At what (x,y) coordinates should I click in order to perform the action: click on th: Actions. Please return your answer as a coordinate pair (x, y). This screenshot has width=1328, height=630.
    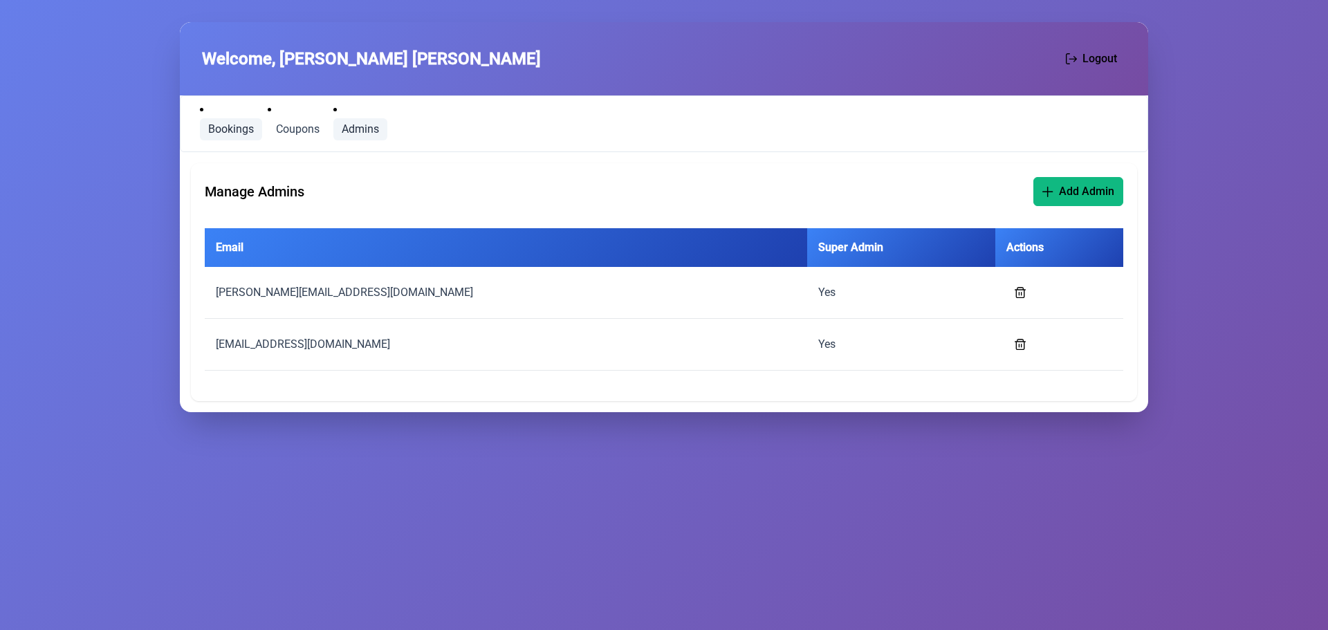
    Looking at the image, I should click on (1059, 248).